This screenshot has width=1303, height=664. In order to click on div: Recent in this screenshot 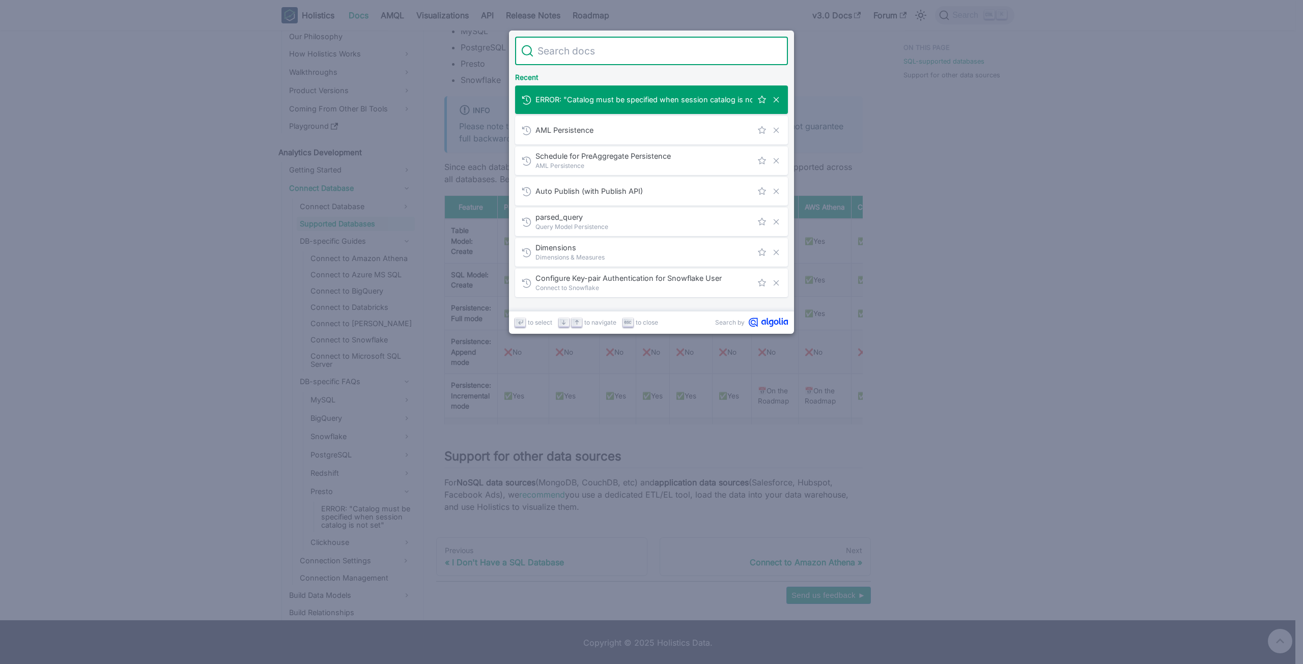, I will do `click(651, 75)`.